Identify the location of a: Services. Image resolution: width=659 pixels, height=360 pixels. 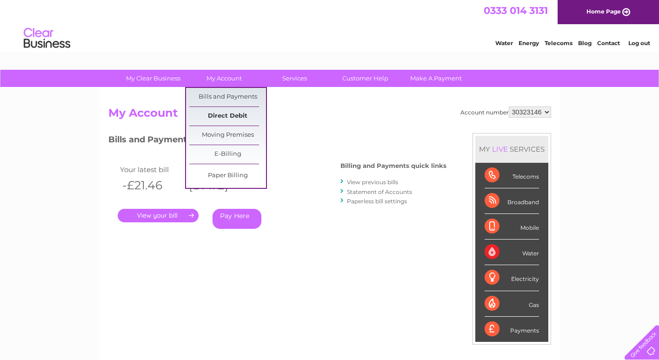
(294, 78).